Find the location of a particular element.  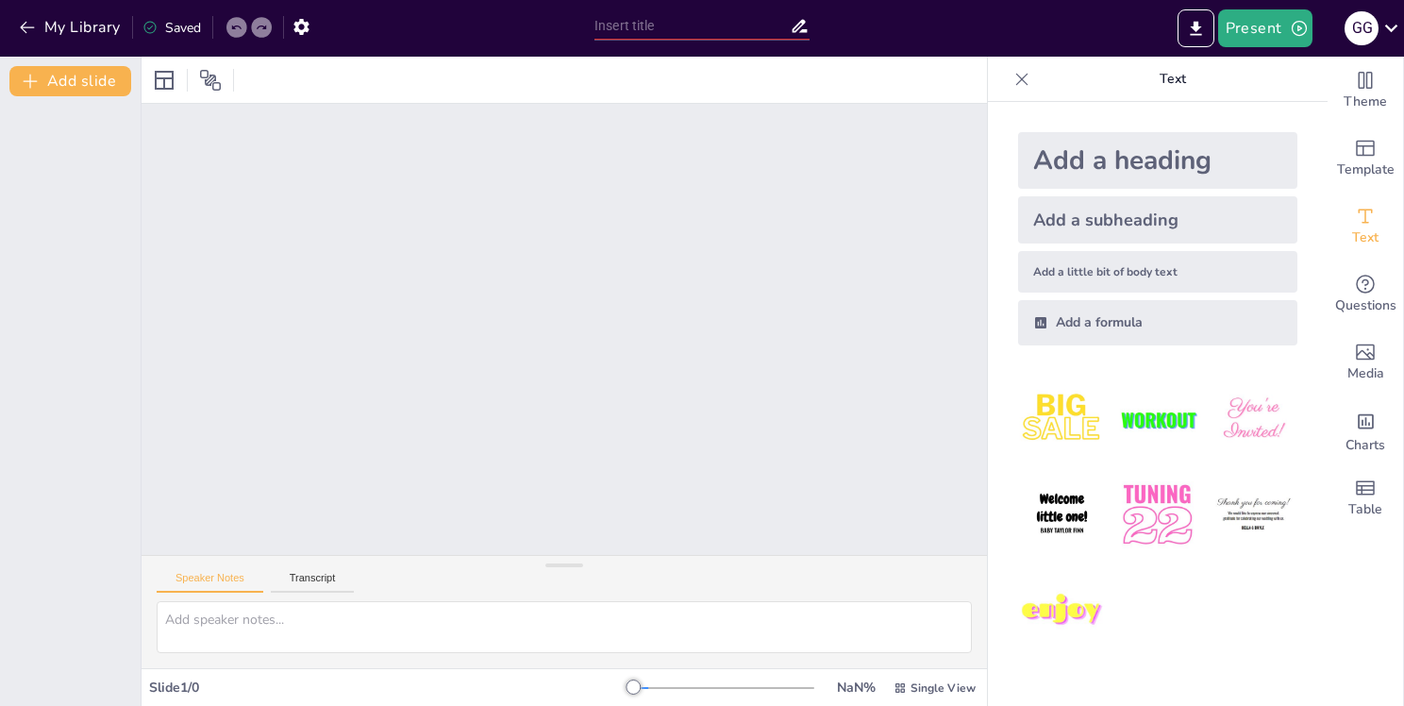

button: Present is located at coordinates (1265, 28).